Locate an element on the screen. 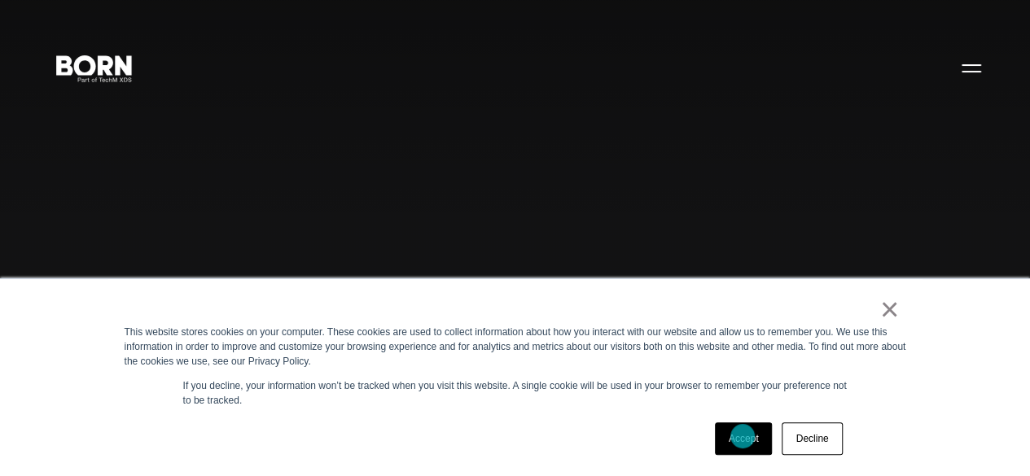 This screenshot has height=476, width=1030. div: This website stores cookies on your computer. These cookies are used to collect information about... is located at coordinates (515, 347).